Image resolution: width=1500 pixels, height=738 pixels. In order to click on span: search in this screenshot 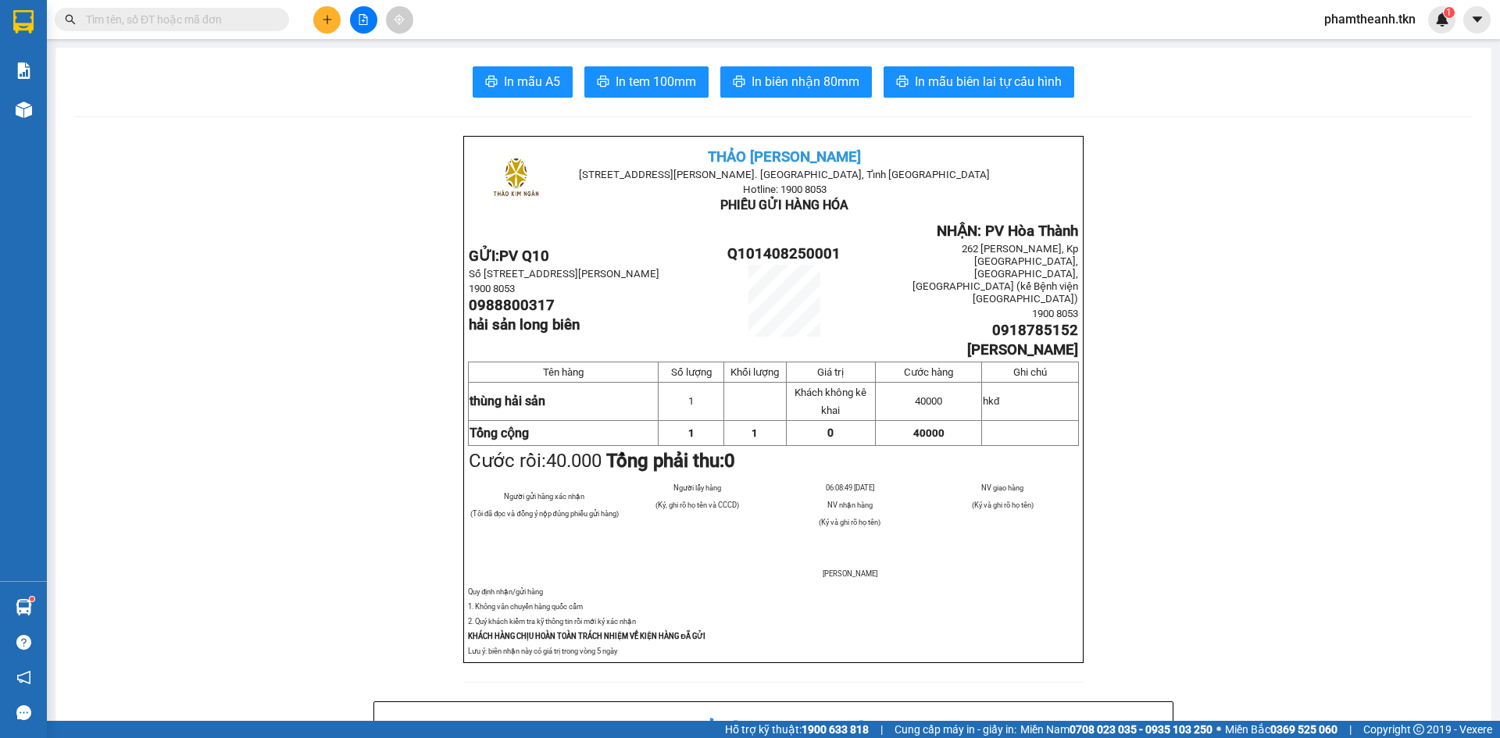, I will do `click(70, 20)`.